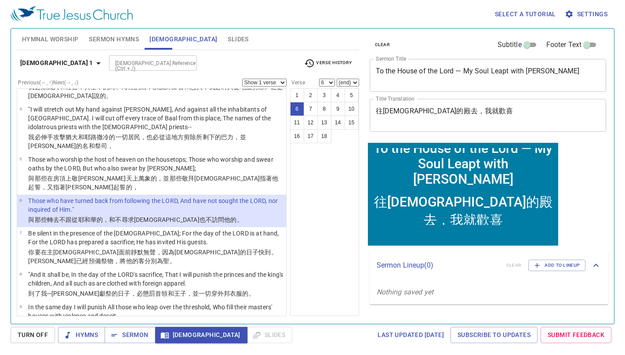  What do you see at coordinates (193, 294) in the screenshot?
I see `wh3117: ，必懲罰` at bounding box center [193, 294].